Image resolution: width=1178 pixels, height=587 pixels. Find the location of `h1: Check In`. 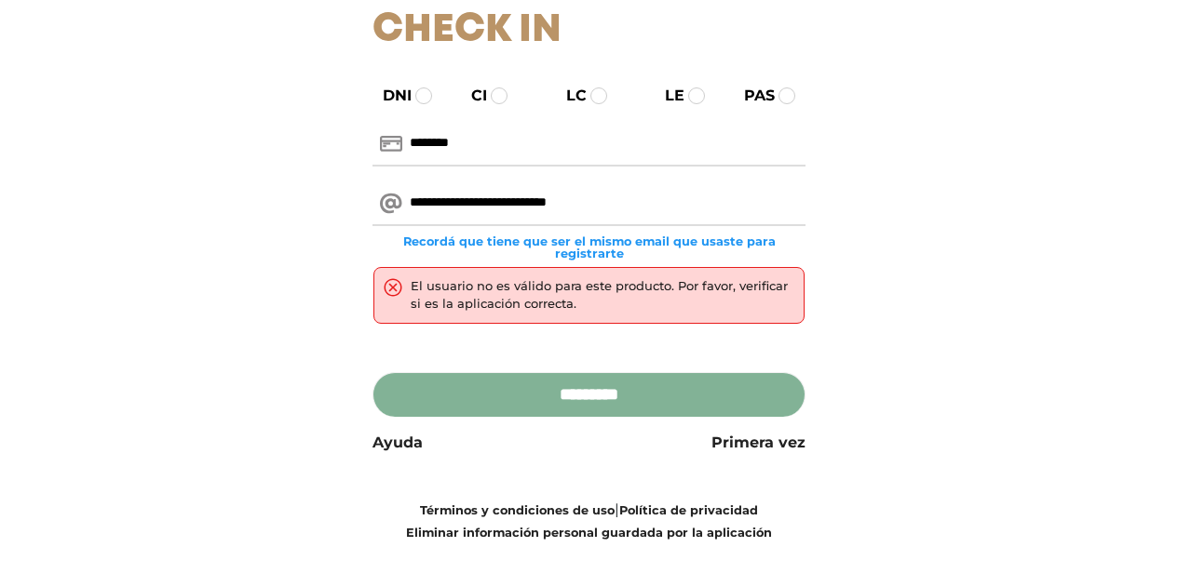

h1: Check In is located at coordinates (588, 31).